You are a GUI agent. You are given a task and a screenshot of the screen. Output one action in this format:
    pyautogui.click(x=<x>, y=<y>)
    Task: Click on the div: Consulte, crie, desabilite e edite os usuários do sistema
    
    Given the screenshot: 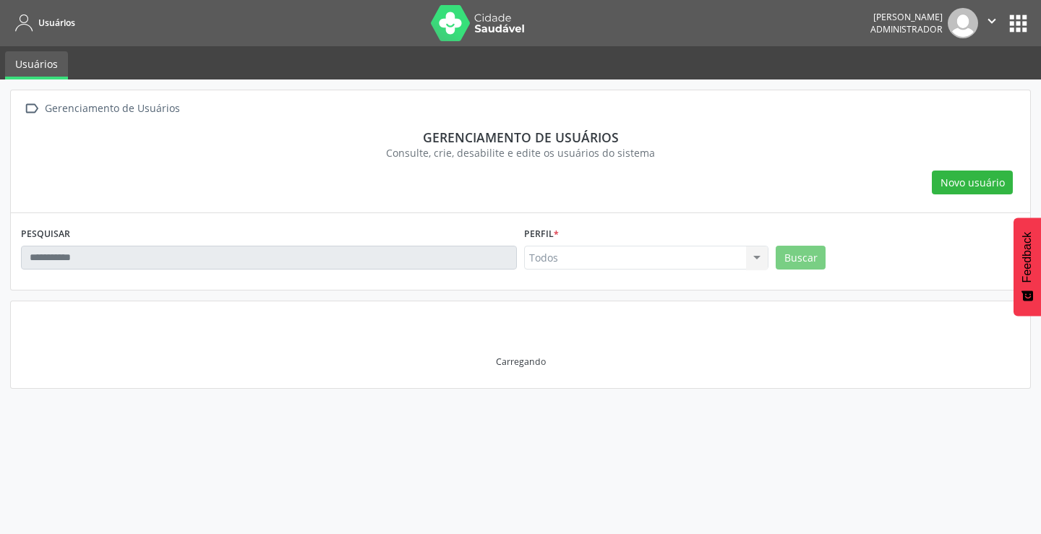 What is the action you would take?
    pyautogui.click(x=521, y=153)
    